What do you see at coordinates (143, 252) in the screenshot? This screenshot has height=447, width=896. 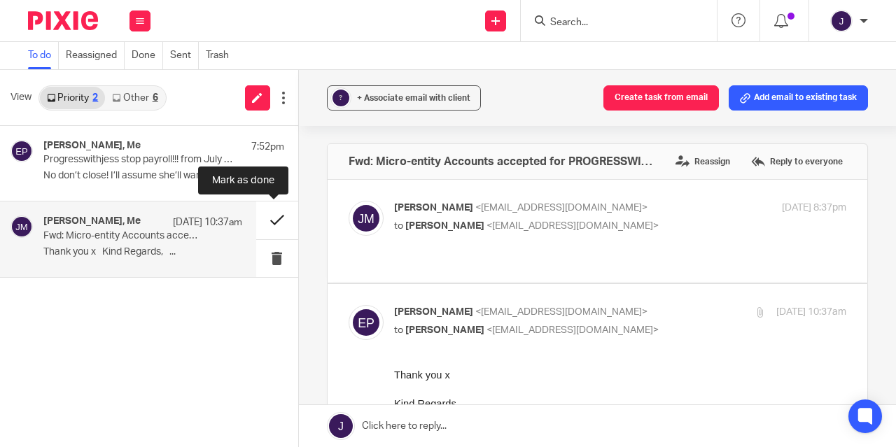 I see `p: Thank you x Kind Regards, ...` at bounding box center [143, 252].